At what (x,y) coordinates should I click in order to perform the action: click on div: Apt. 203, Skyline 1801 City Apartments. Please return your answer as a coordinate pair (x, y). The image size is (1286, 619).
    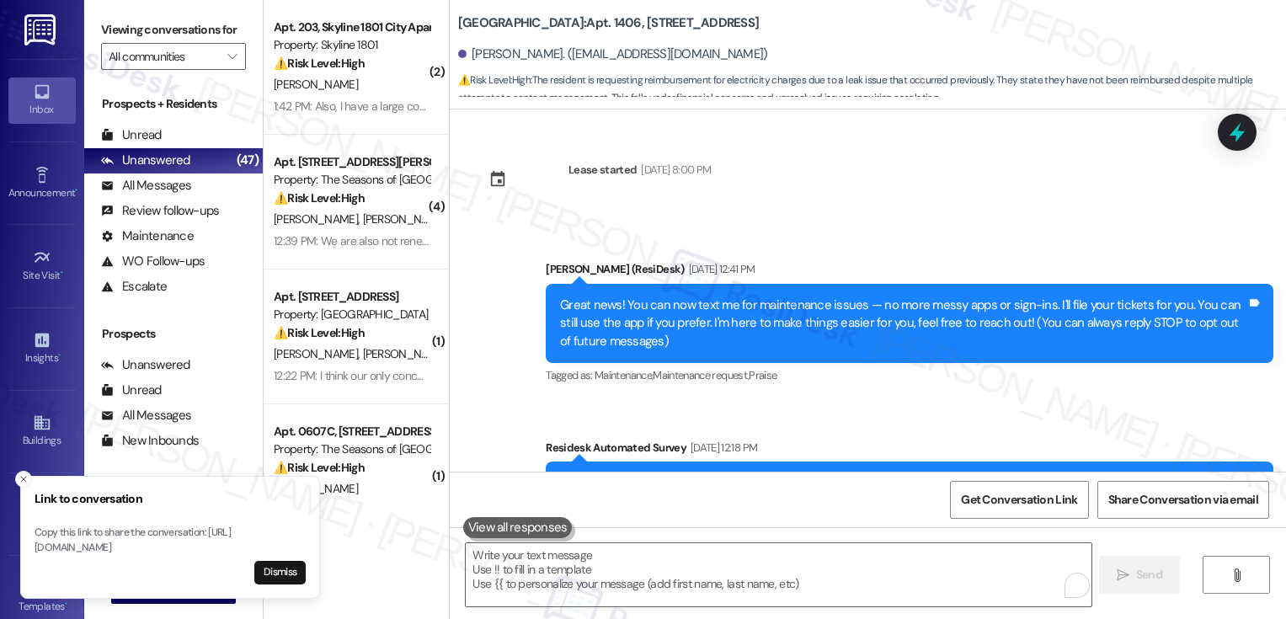
    Looking at the image, I should click on (351, 27).